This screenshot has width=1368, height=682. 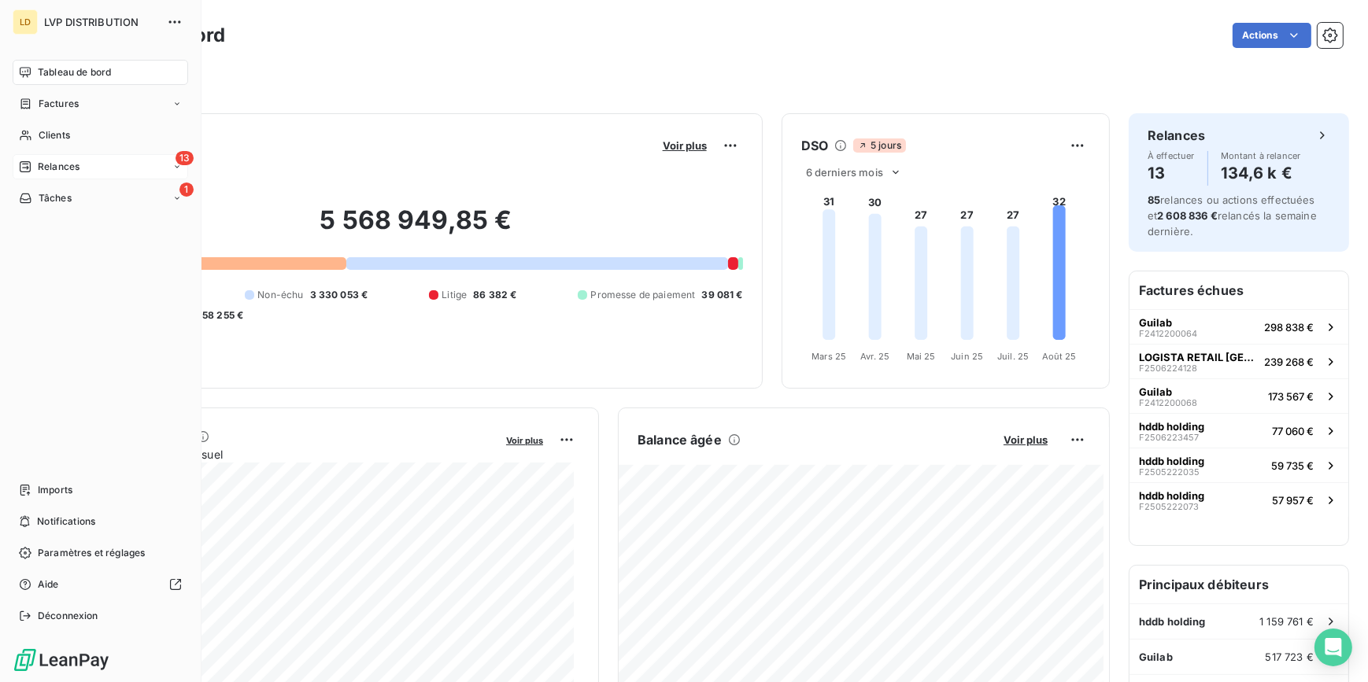 I want to click on h6: Principaux débiteurs, so click(x=1239, y=585).